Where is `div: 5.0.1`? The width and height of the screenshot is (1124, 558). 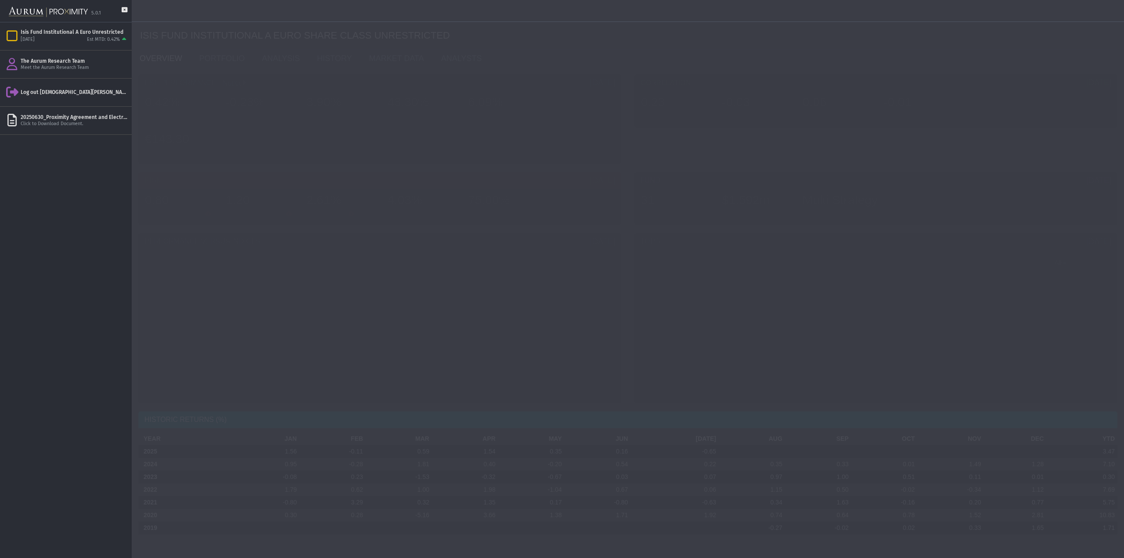
div: 5.0.1 is located at coordinates (96, 13).